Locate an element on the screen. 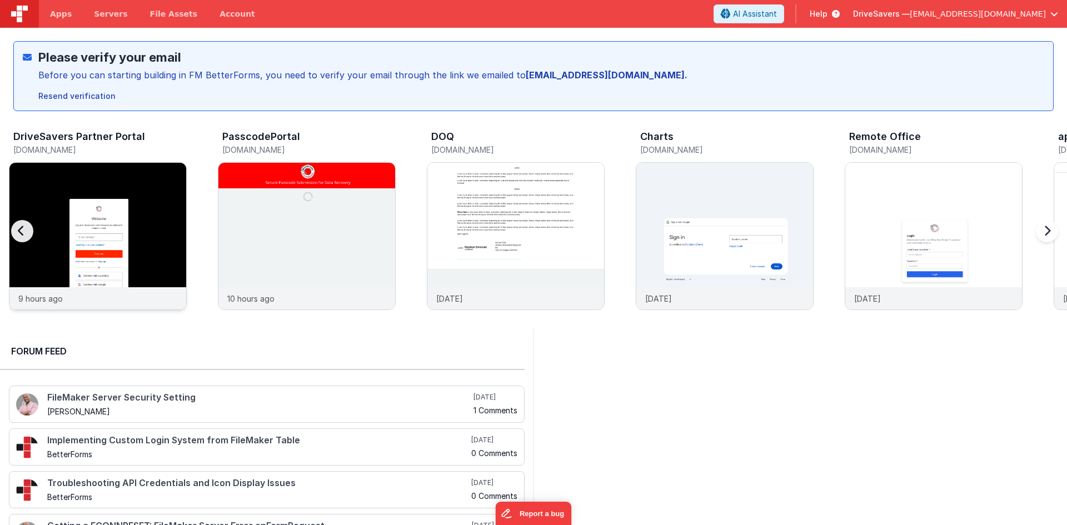 Image resolution: width=1067 pixels, height=525 pixels. h3: PasscodePortal is located at coordinates (261, 137).